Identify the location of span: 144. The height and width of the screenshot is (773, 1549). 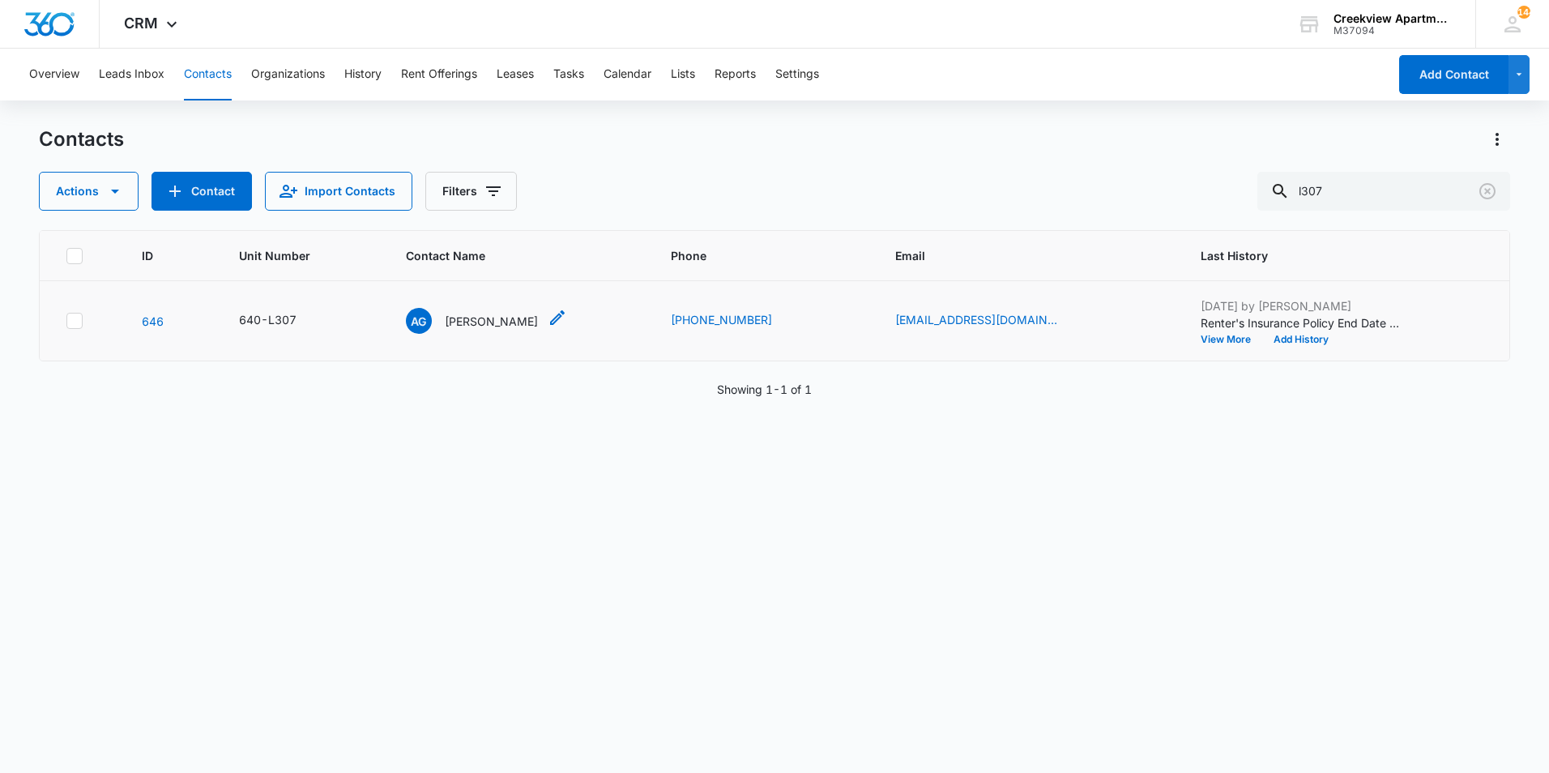
(1524, 12).